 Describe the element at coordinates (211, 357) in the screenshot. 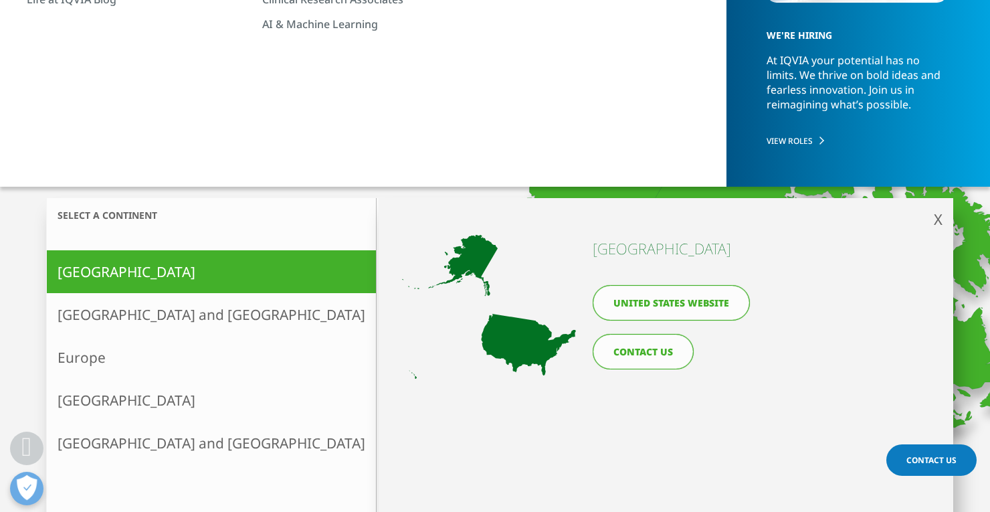

I see `a: Europe` at that location.